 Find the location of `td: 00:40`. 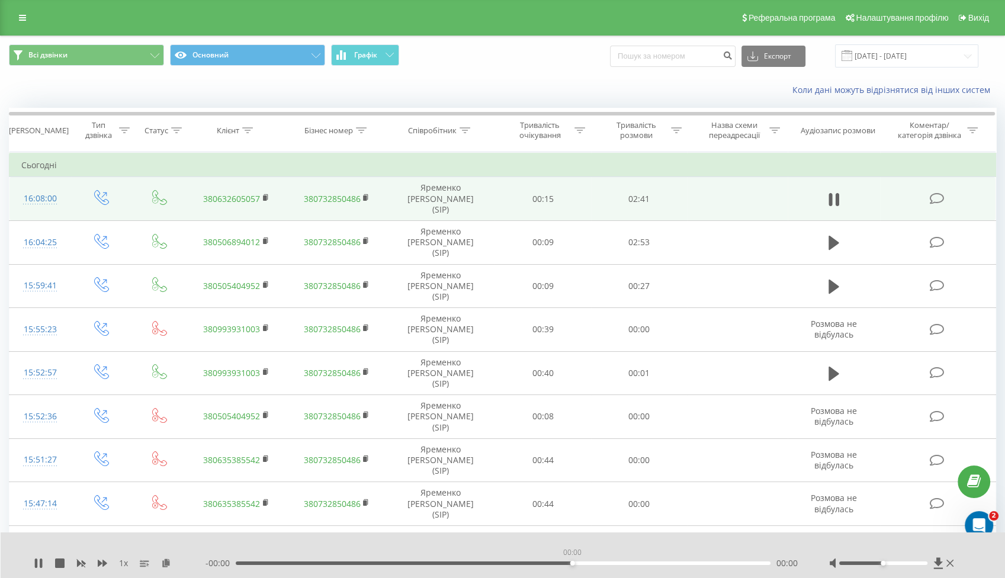

td: 00:40 is located at coordinates (542, 373).